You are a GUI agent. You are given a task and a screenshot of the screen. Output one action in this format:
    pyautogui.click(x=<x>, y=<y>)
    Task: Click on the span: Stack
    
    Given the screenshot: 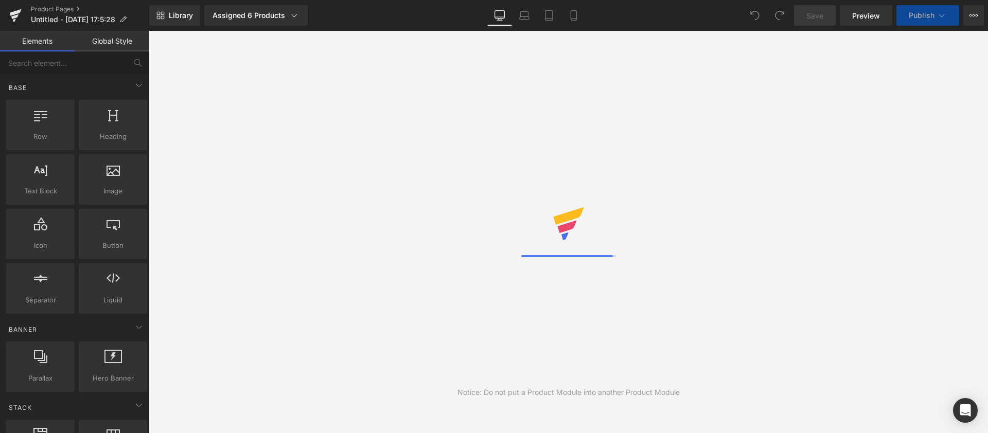 What is the action you would take?
    pyautogui.click(x=20, y=408)
    